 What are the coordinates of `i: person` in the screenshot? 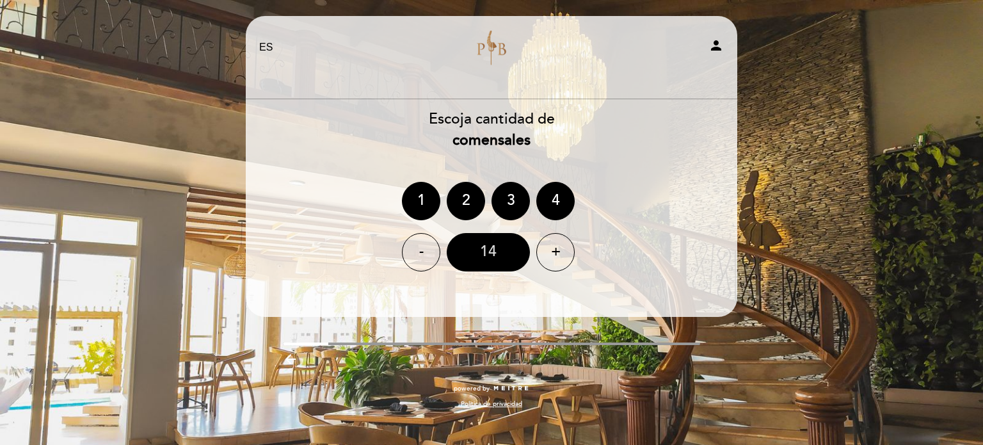 It's located at (716, 45).